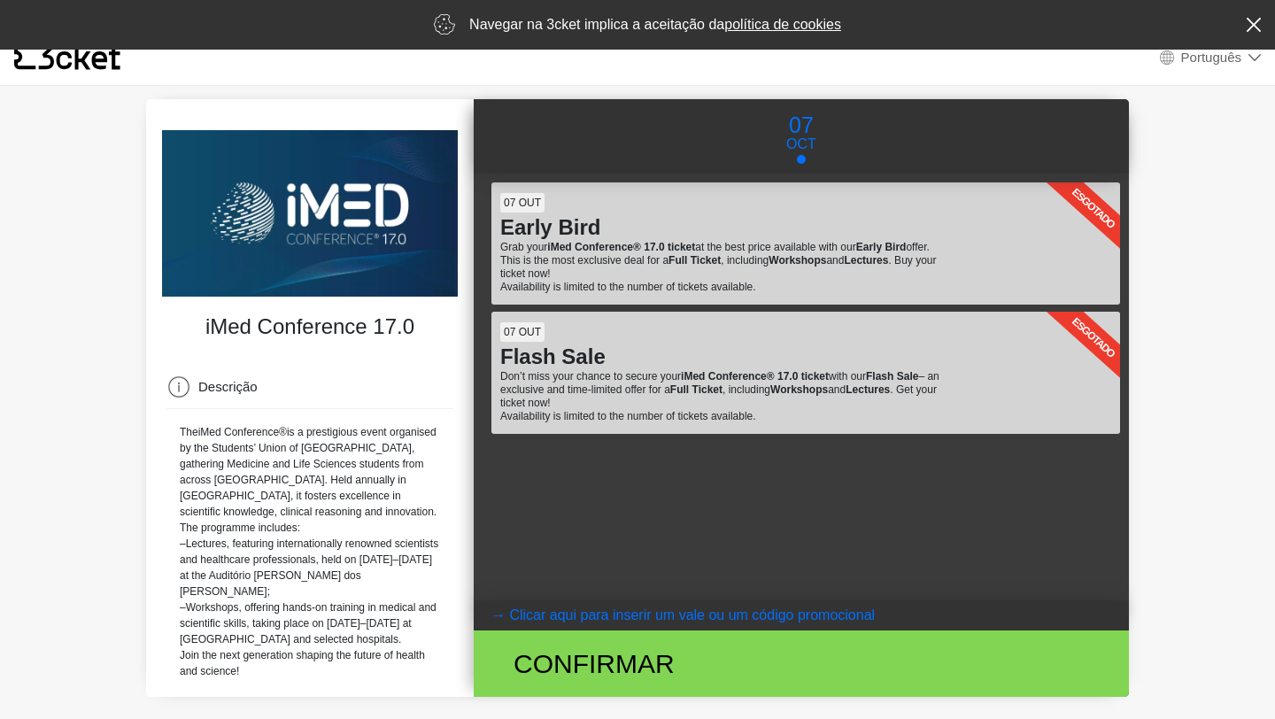 The height and width of the screenshot is (719, 1275). I want to click on h4: Flash Sale, so click(723, 357).